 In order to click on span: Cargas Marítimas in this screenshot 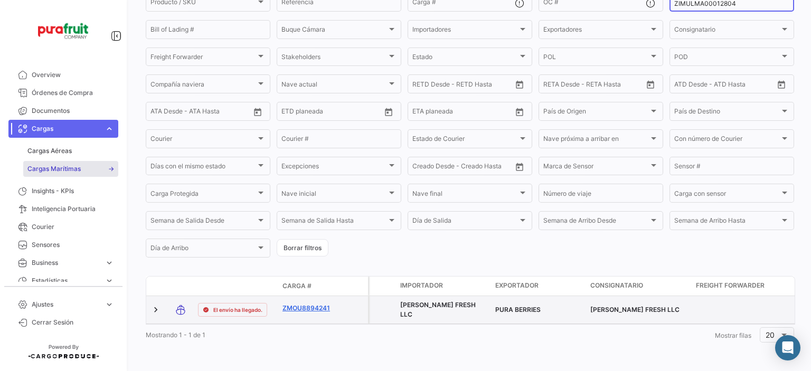, I will do `click(54, 169)`.